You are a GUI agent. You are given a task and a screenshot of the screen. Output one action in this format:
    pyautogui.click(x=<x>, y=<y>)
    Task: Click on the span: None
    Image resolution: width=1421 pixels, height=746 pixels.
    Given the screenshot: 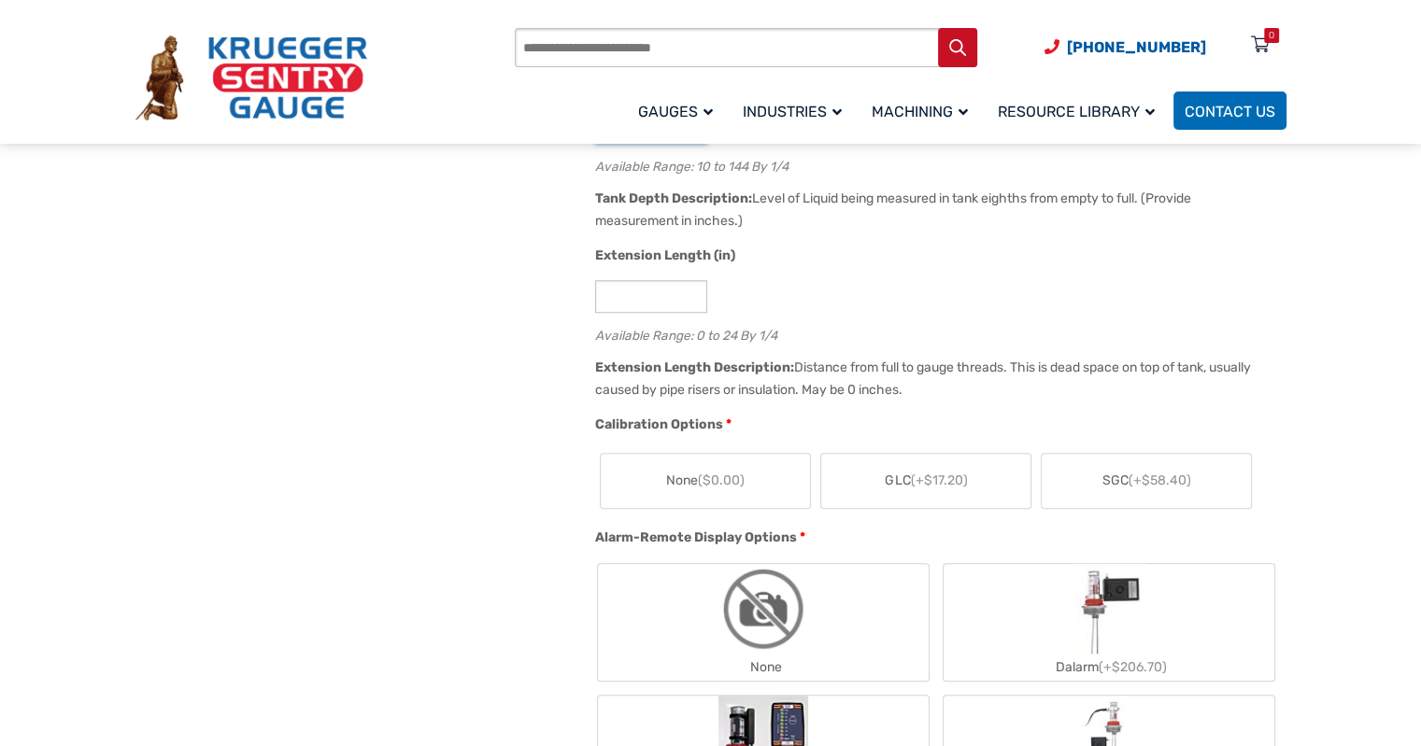 What is the action you would take?
    pyautogui.click(x=705, y=480)
    